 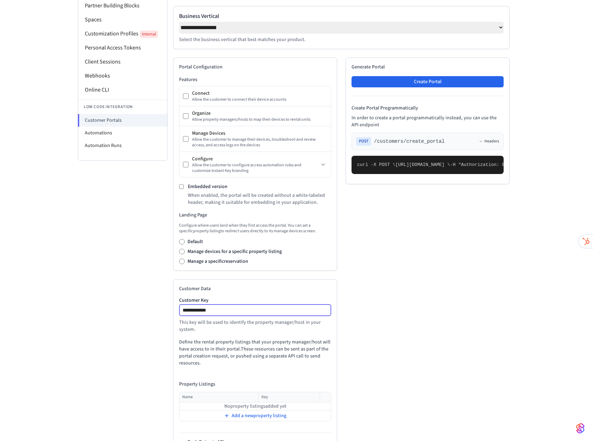 What do you see at coordinates (123, 76) in the screenshot?
I see `li: Webhooks` at bounding box center [123, 76].